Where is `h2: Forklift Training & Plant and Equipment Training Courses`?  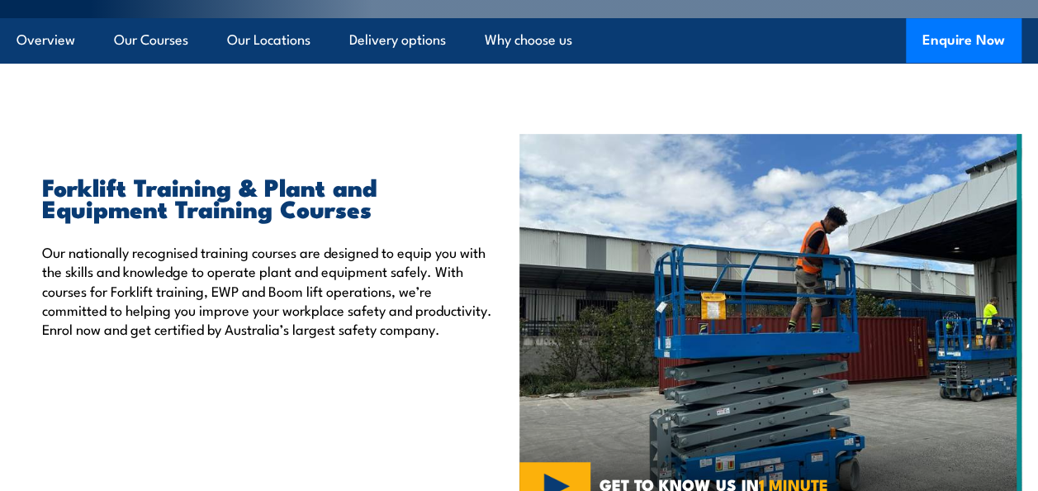 h2: Forklift Training & Plant and Equipment Training Courses is located at coordinates (268, 197).